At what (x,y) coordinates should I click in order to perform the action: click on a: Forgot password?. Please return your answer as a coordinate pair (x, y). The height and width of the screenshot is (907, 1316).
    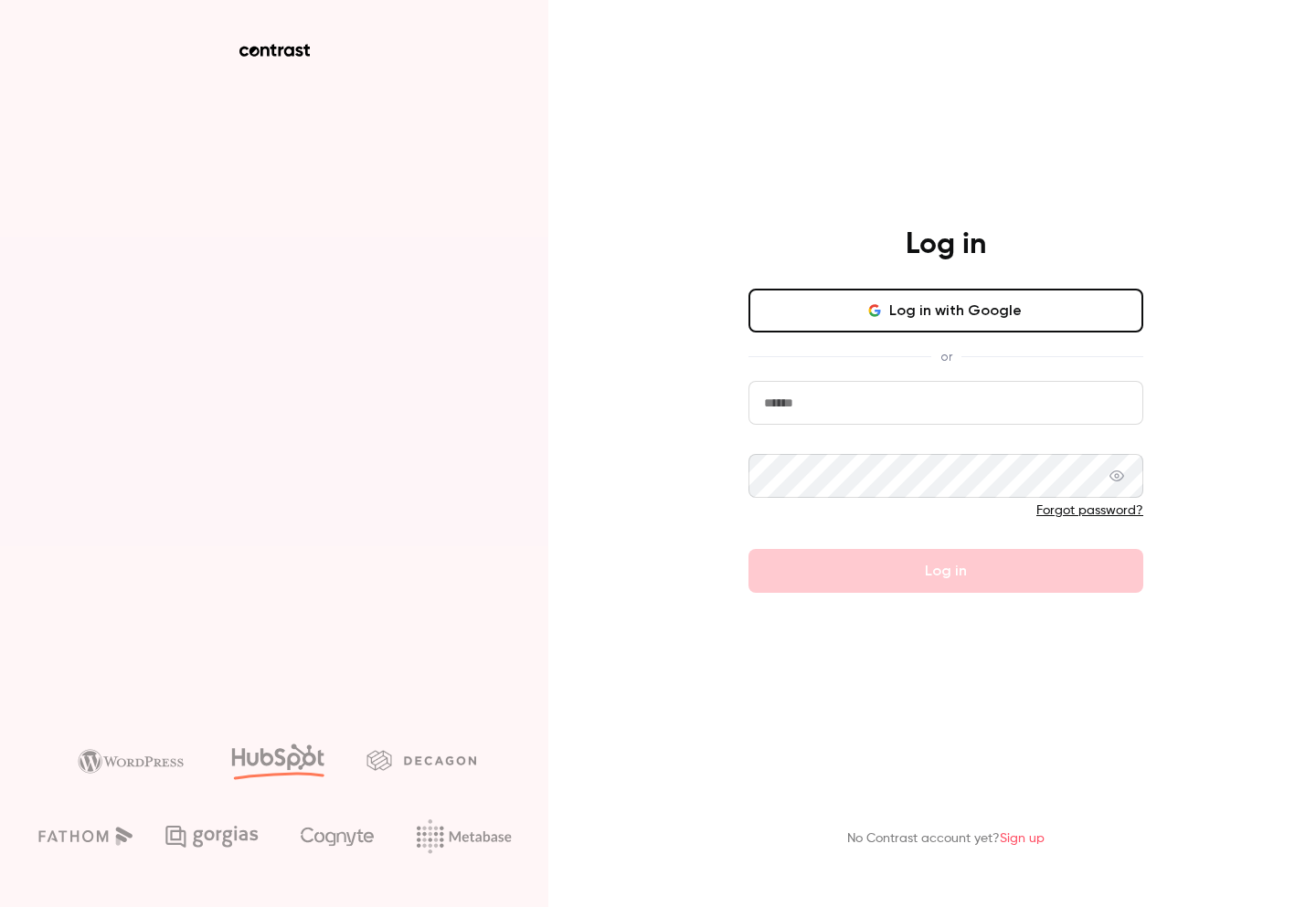
    Looking at the image, I should click on (1089, 511).